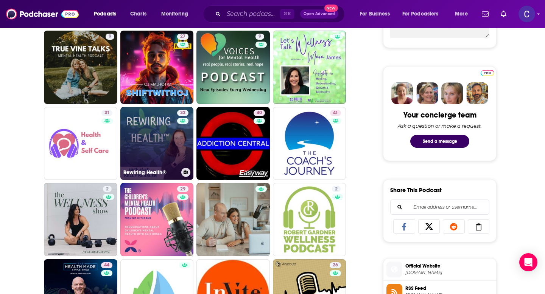  What do you see at coordinates (449, 289) in the screenshot?
I see `span: RSS Feed` at bounding box center [449, 289].